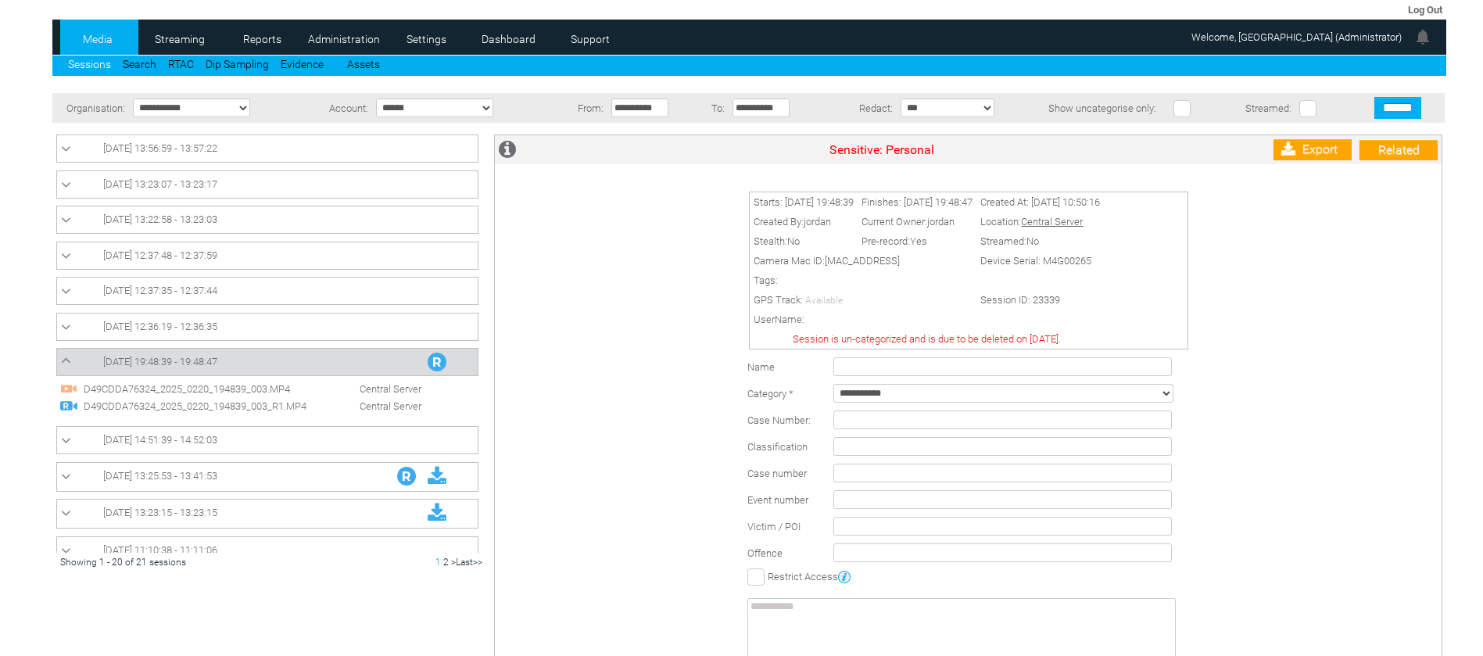 The width and height of the screenshot is (1483, 656). I want to click on a: 2, so click(446, 562).